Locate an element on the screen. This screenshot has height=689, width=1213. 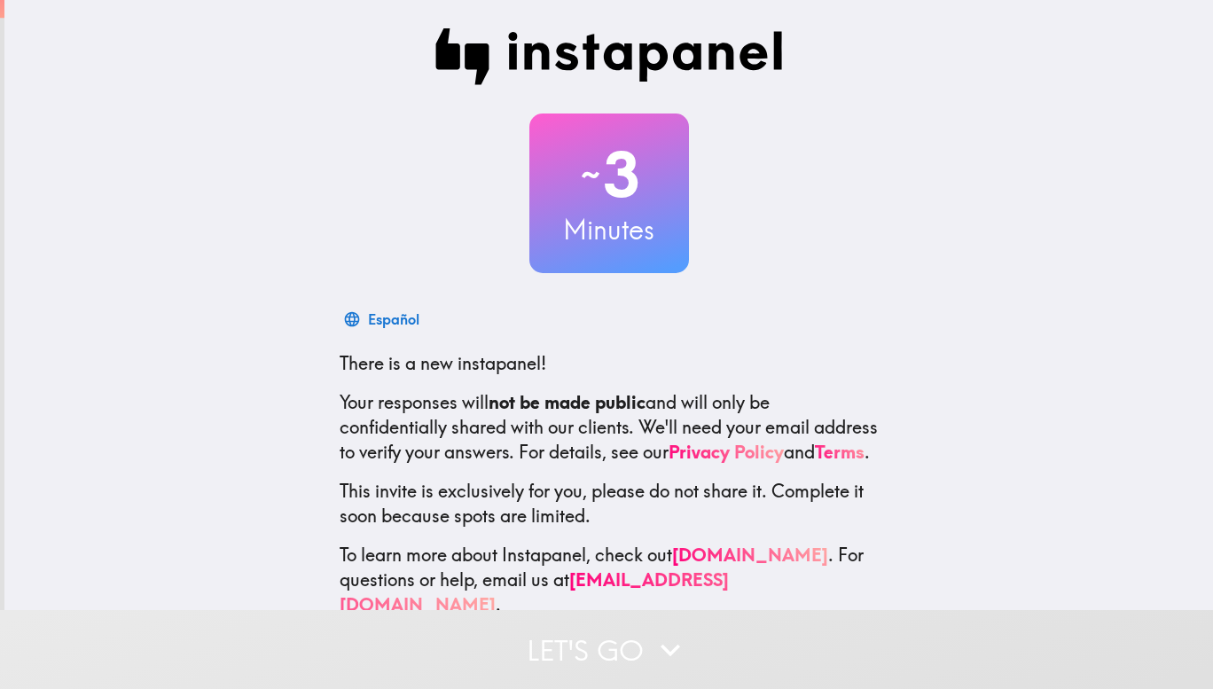
p: To learn more about Instapanel, check out . For questions or help, email us at . is located at coordinates (609, 580).